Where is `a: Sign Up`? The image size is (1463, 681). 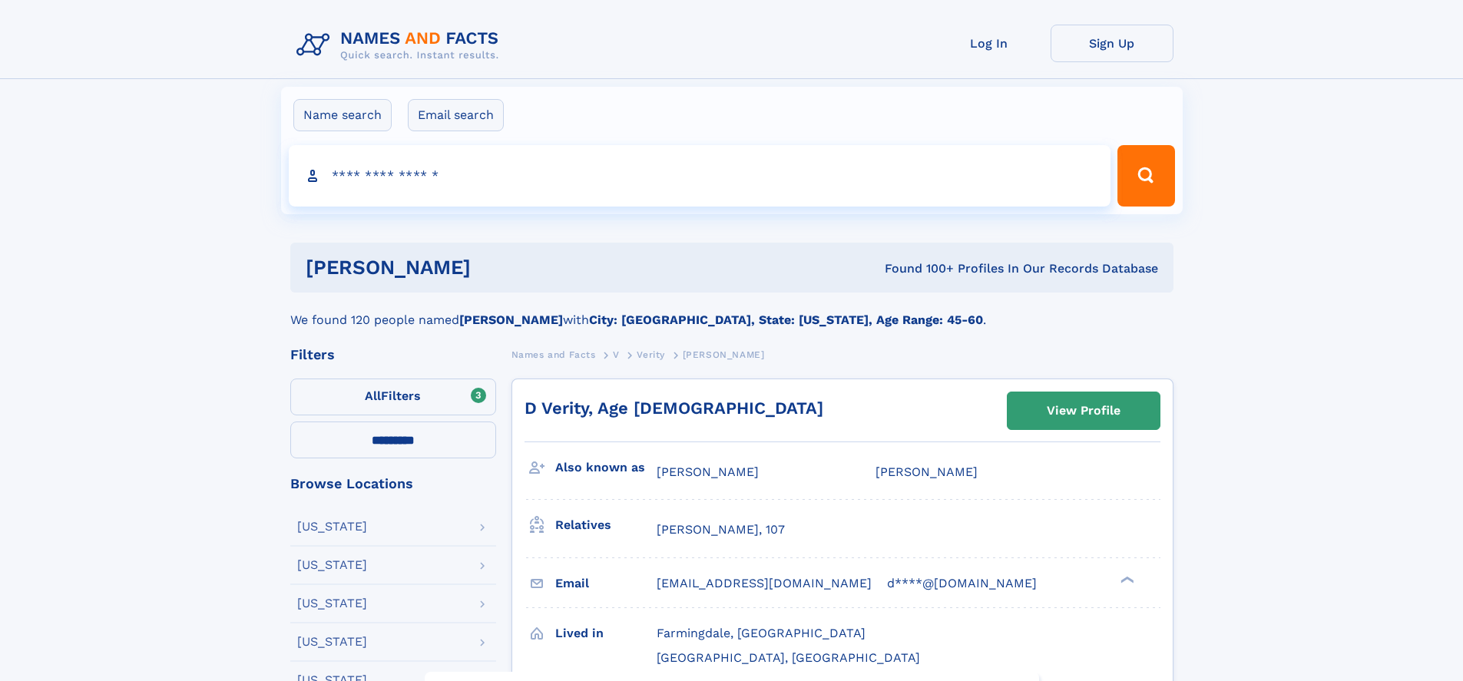
a: Sign Up is located at coordinates (1112, 43).